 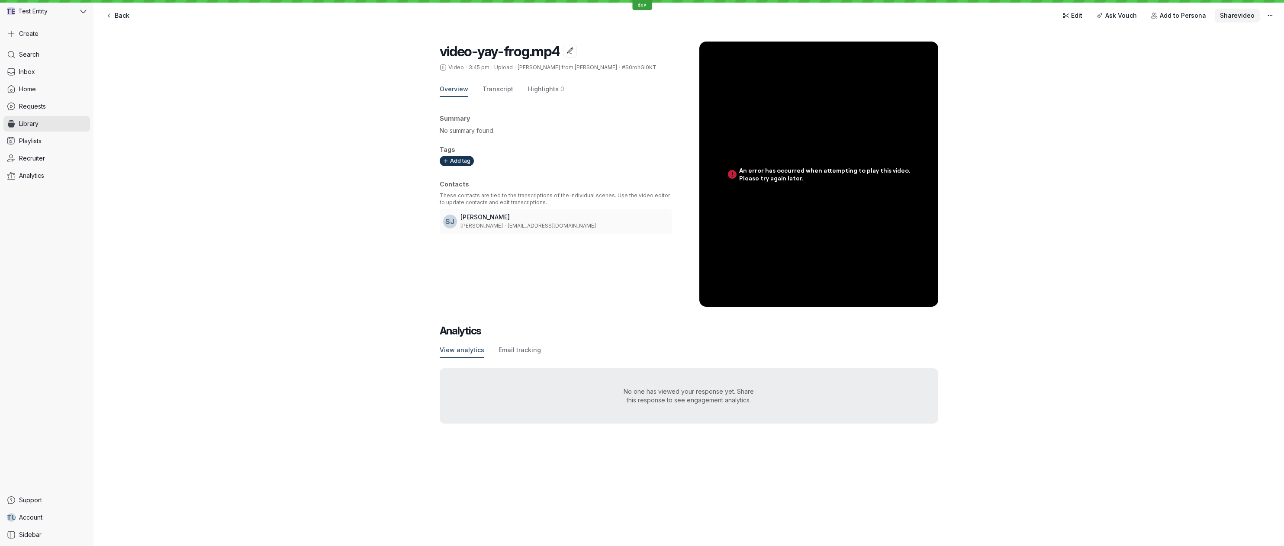 I want to click on span: Tags, so click(x=448, y=149).